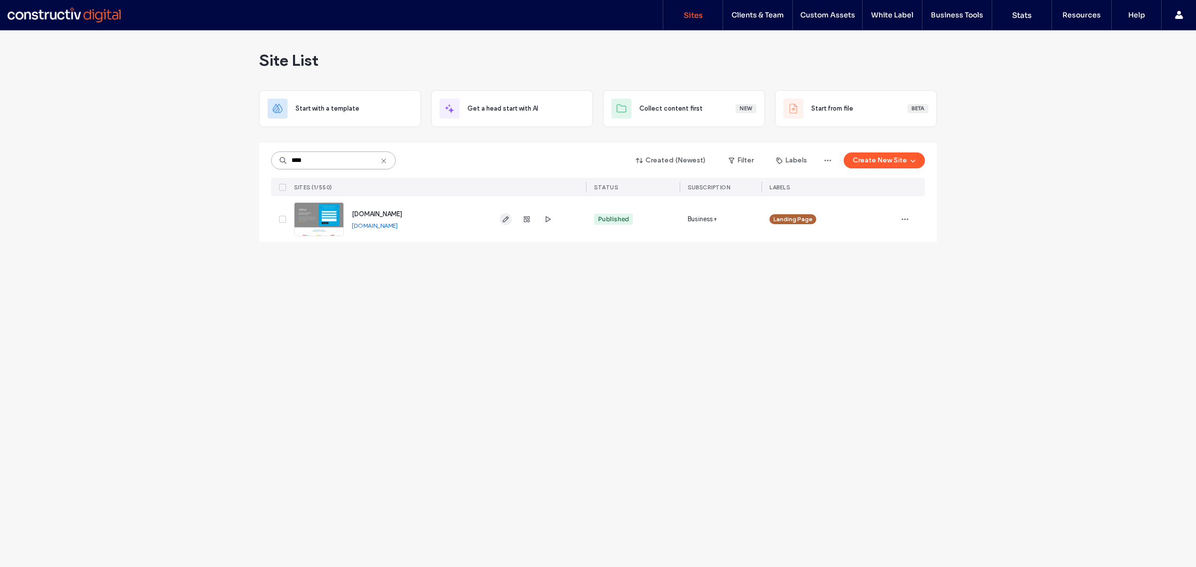 Image resolution: width=1196 pixels, height=567 pixels. What do you see at coordinates (792, 161) in the screenshot?
I see `button: Labels` at bounding box center [792, 161].